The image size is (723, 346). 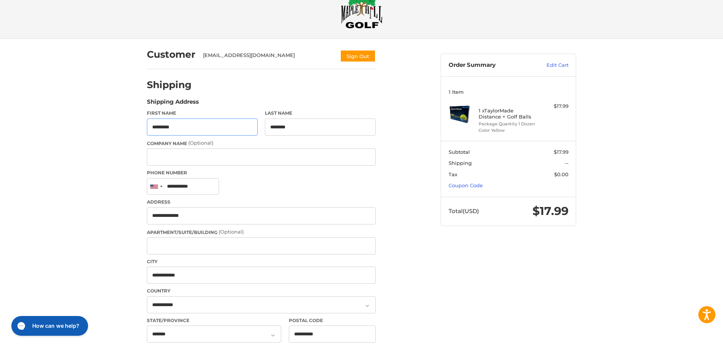 I want to click on label: Company Name, so click(x=261, y=143).